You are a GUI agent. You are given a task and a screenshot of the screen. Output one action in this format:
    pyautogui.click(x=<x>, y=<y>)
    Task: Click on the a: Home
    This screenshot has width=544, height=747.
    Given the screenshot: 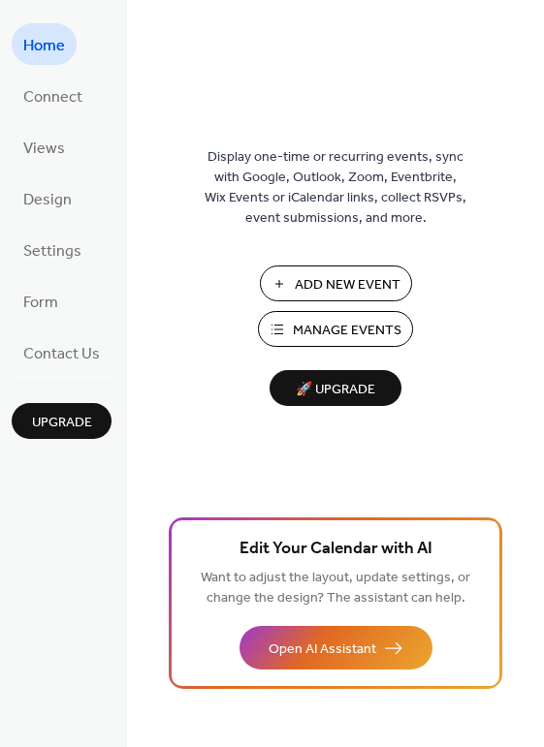 What is the action you would take?
    pyautogui.click(x=44, y=44)
    